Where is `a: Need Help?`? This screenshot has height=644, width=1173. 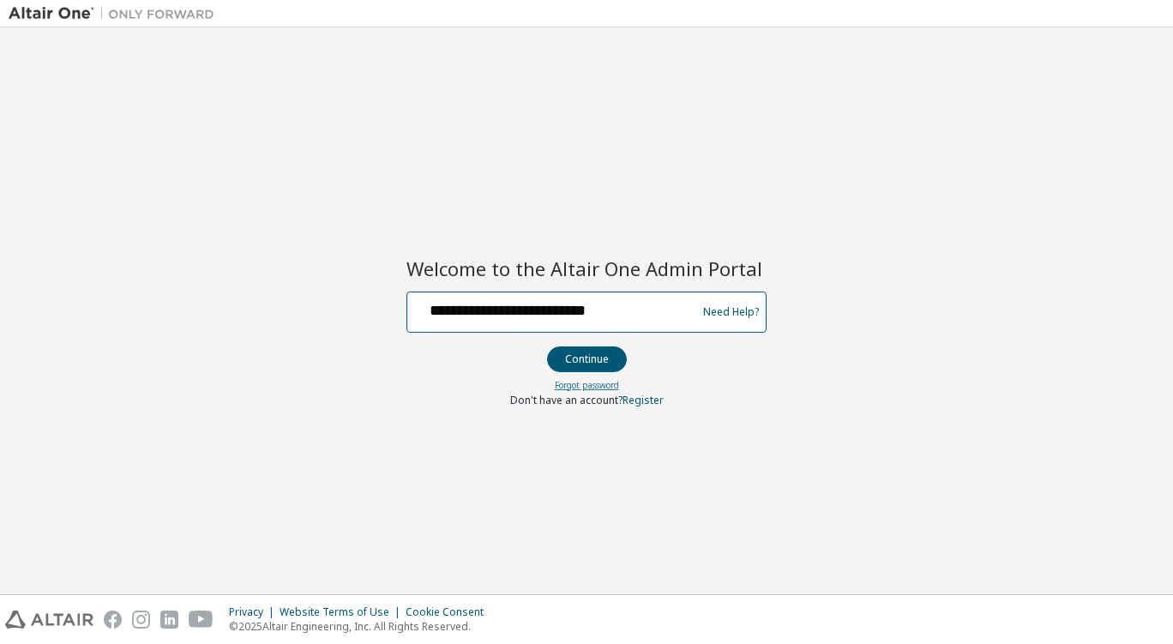
a: Need Help? is located at coordinates (730, 311).